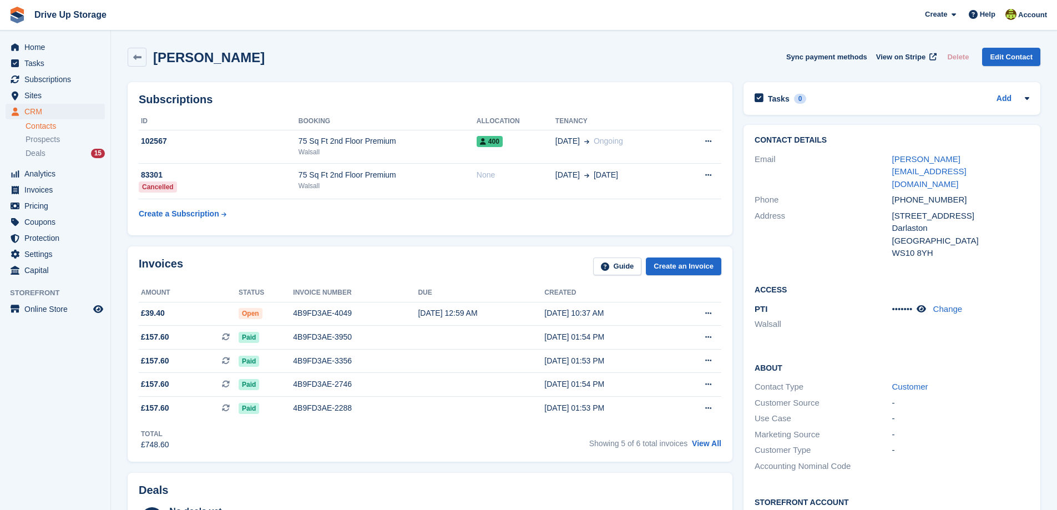 This screenshot has height=510, width=1057. I want to click on th: Amount, so click(189, 293).